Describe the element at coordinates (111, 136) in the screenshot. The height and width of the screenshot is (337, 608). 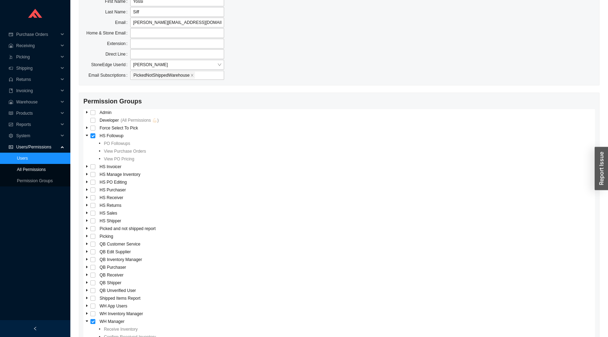
I see `span: HS Followup` at that location.